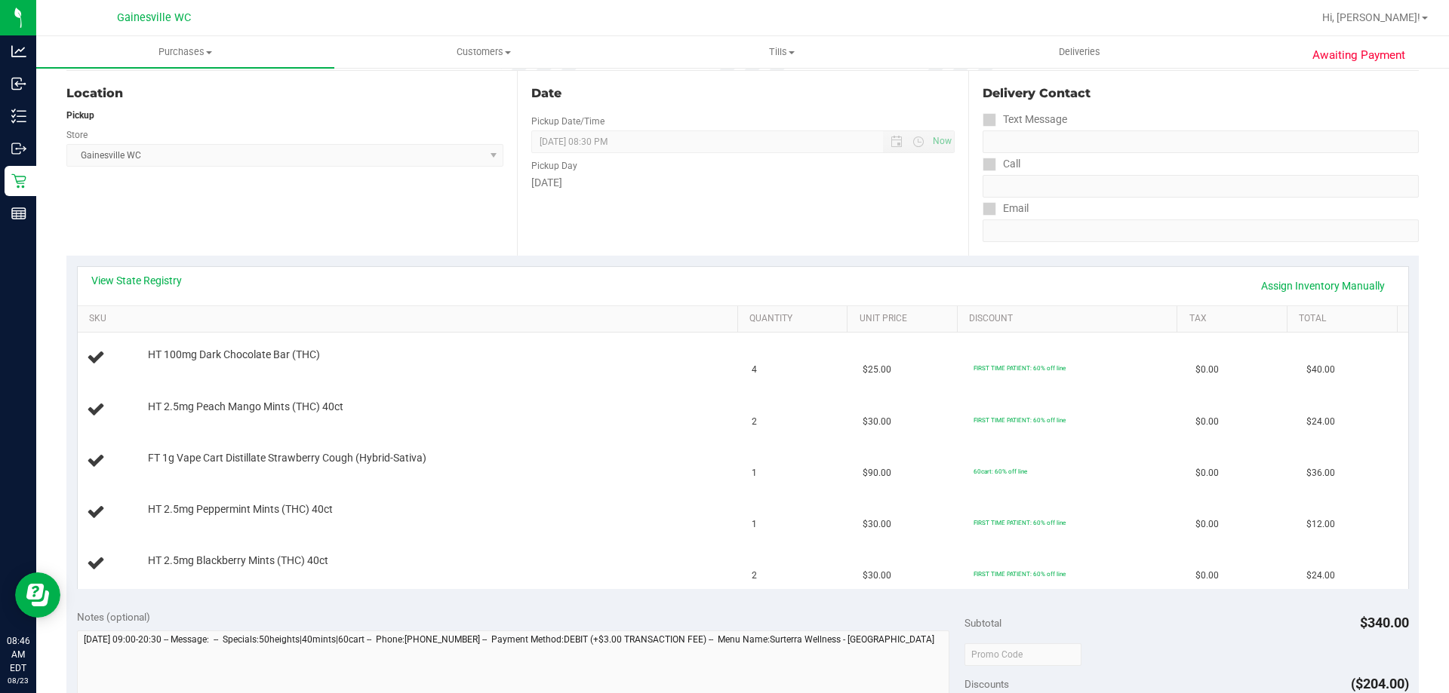 The width and height of the screenshot is (1449, 693). What do you see at coordinates (18, 681) in the screenshot?
I see `p: 08/23` at bounding box center [18, 681].